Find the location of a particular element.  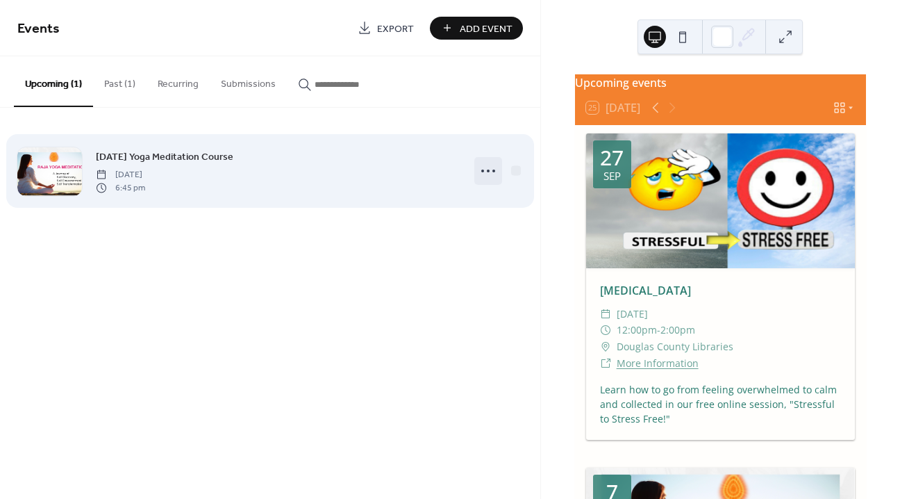

a: Export is located at coordinates (385, 28).